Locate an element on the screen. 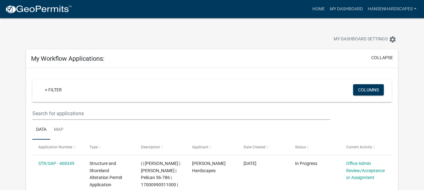  span: Description is located at coordinates (150, 147).